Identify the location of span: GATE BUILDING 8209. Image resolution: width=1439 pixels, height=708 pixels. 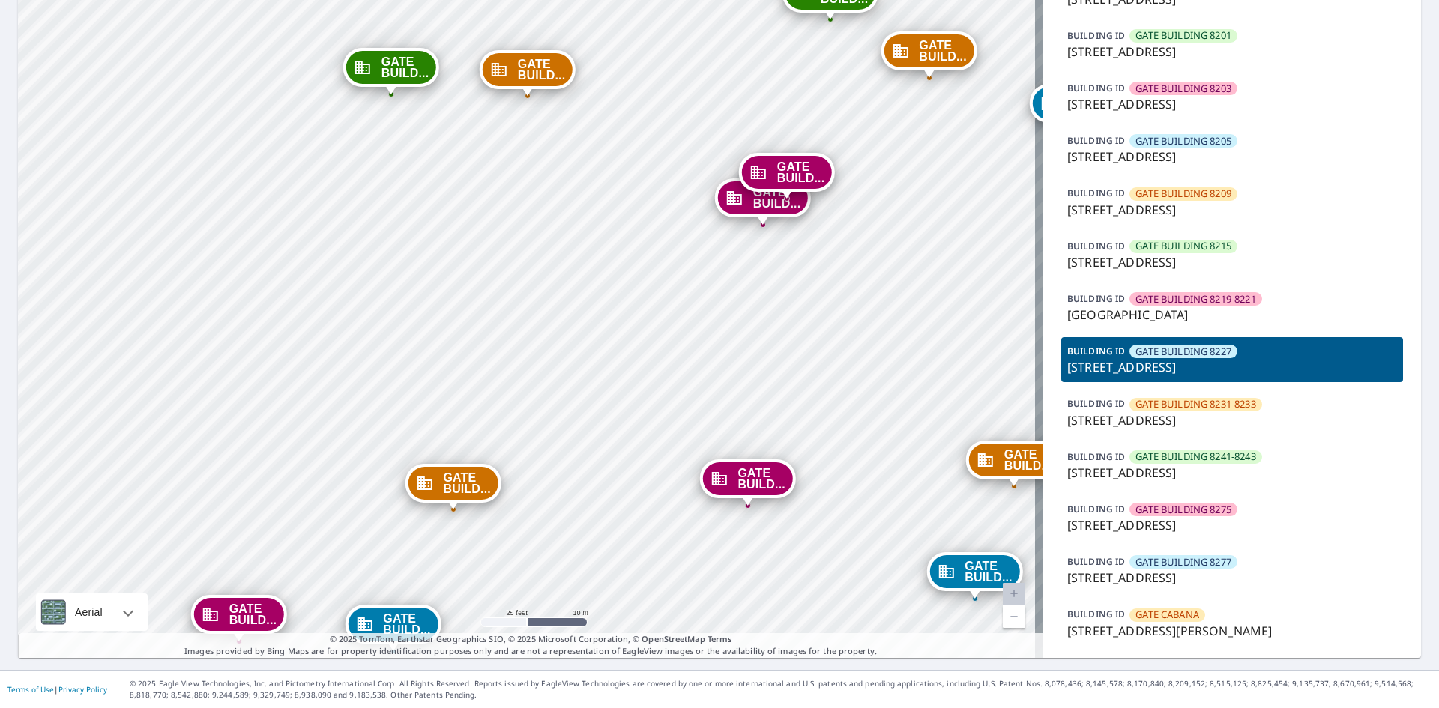
(1183, 193).